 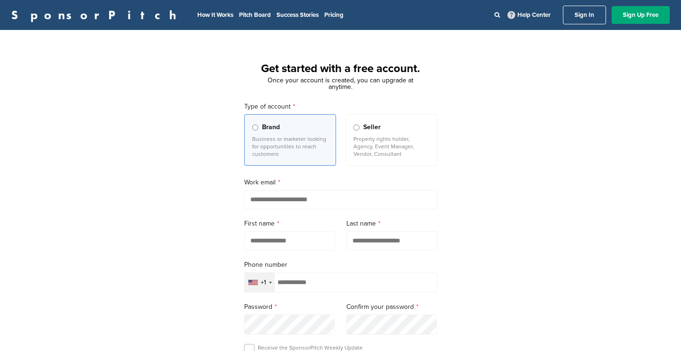 I want to click on div: +1, so click(x=263, y=283).